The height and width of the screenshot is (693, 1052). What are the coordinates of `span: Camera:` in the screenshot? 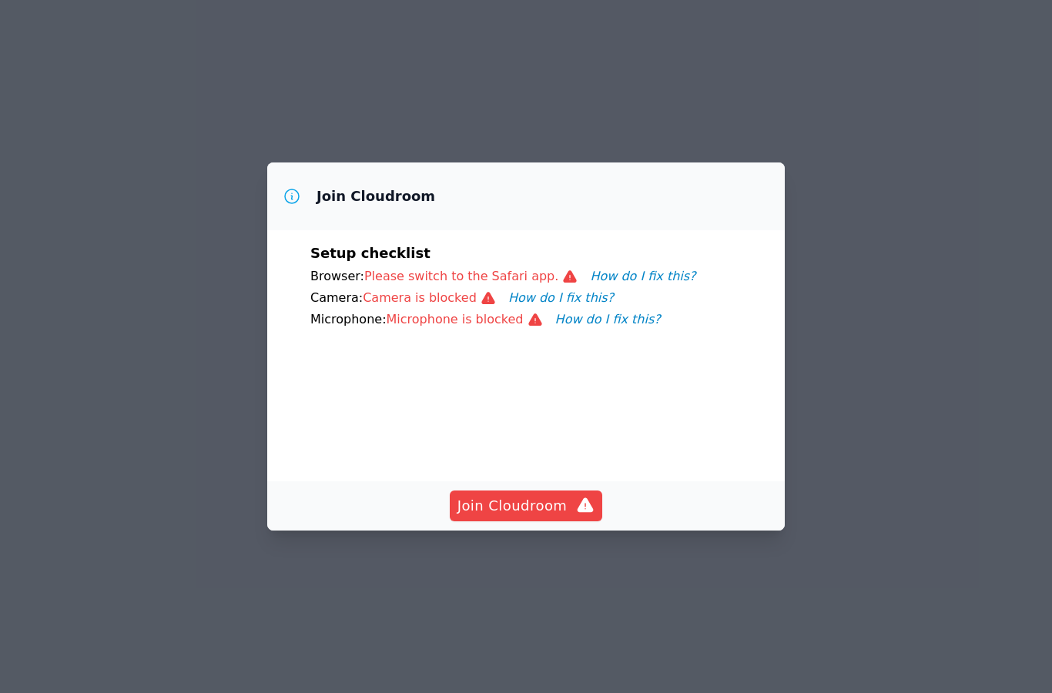 It's located at (336, 297).